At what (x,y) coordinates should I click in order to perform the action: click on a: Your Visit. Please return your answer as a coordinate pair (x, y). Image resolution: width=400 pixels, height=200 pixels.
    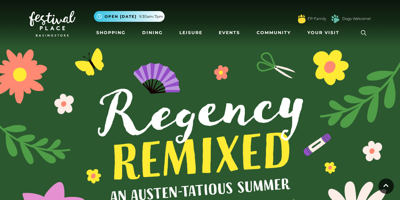
    Looking at the image, I should click on (325, 33).